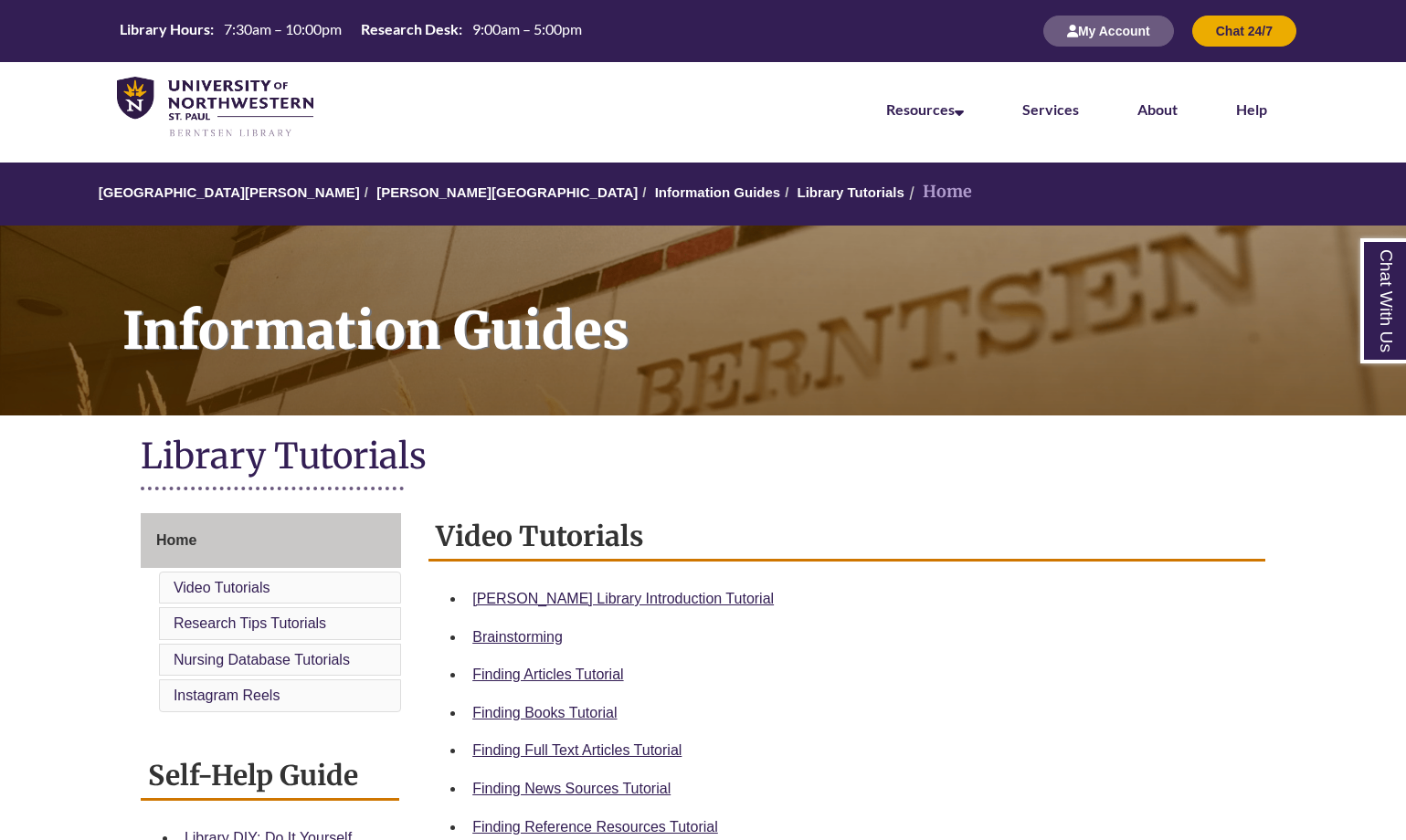 This screenshot has height=840, width=1406. I want to click on th: Library Hours:, so click(165, 29).